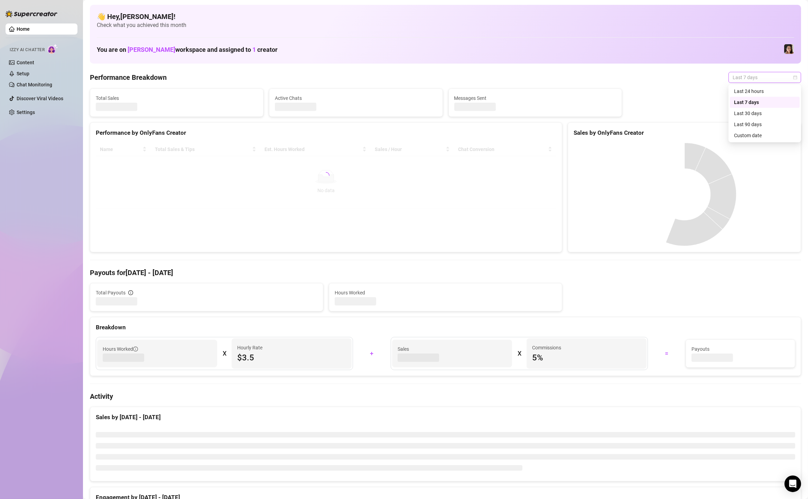  What do you see at coordinates (34, 85) in the screenshot?
I see `a: Chat Monitoring` at bounding box center [34, 85].